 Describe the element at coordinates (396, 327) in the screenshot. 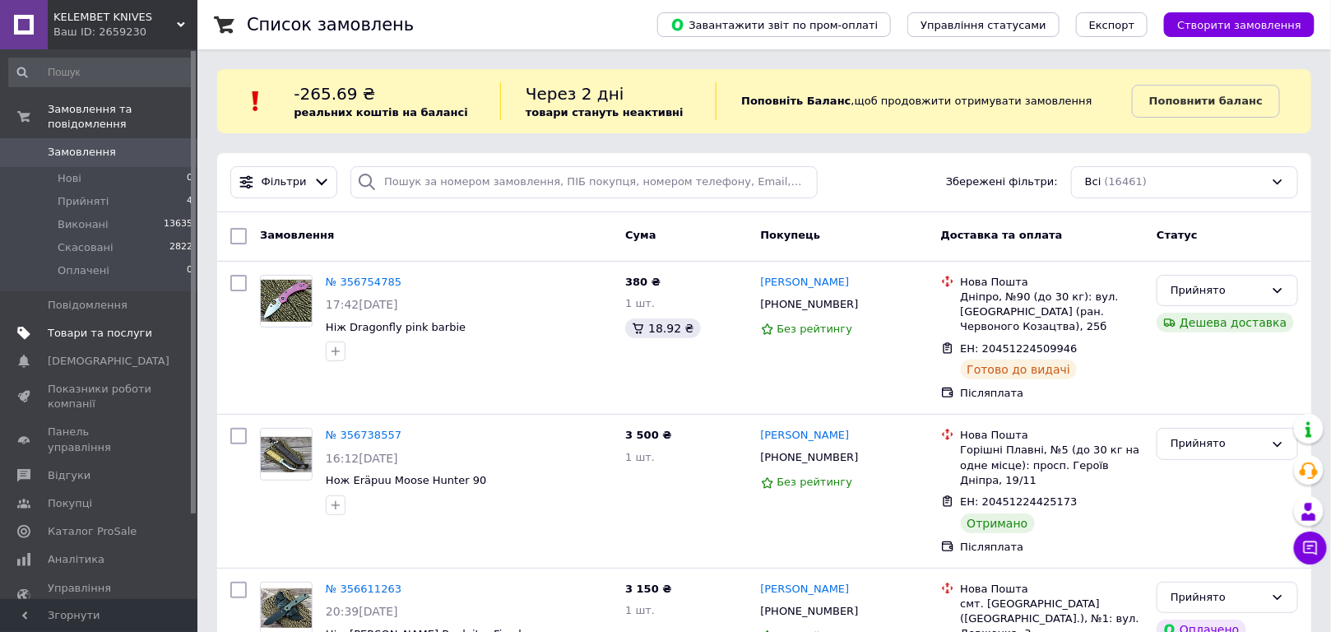

I see `span: Ніж Dragonfly pink barbie` at that location.